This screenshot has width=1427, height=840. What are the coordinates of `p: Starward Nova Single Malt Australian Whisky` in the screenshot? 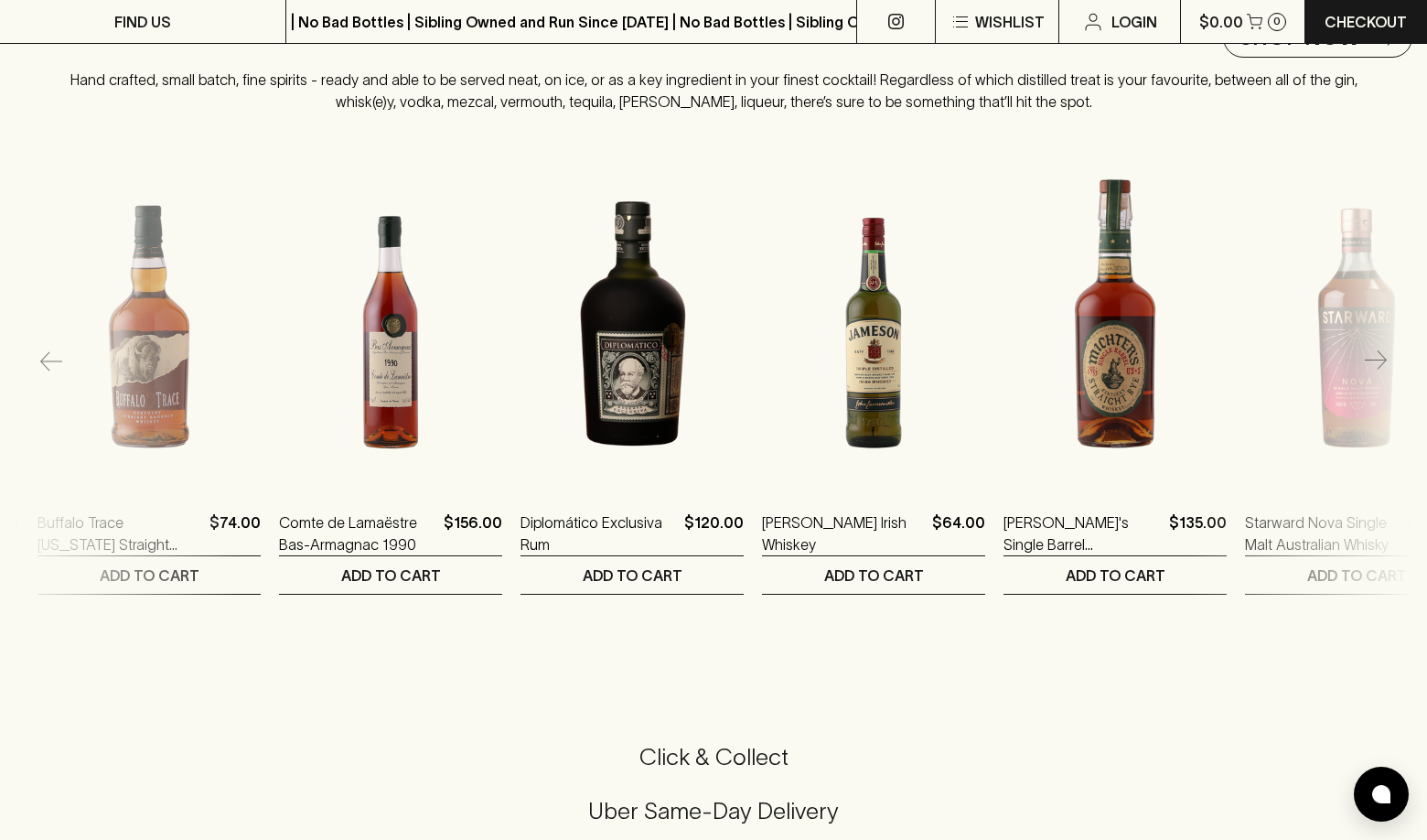 It's located at (1323, 533).